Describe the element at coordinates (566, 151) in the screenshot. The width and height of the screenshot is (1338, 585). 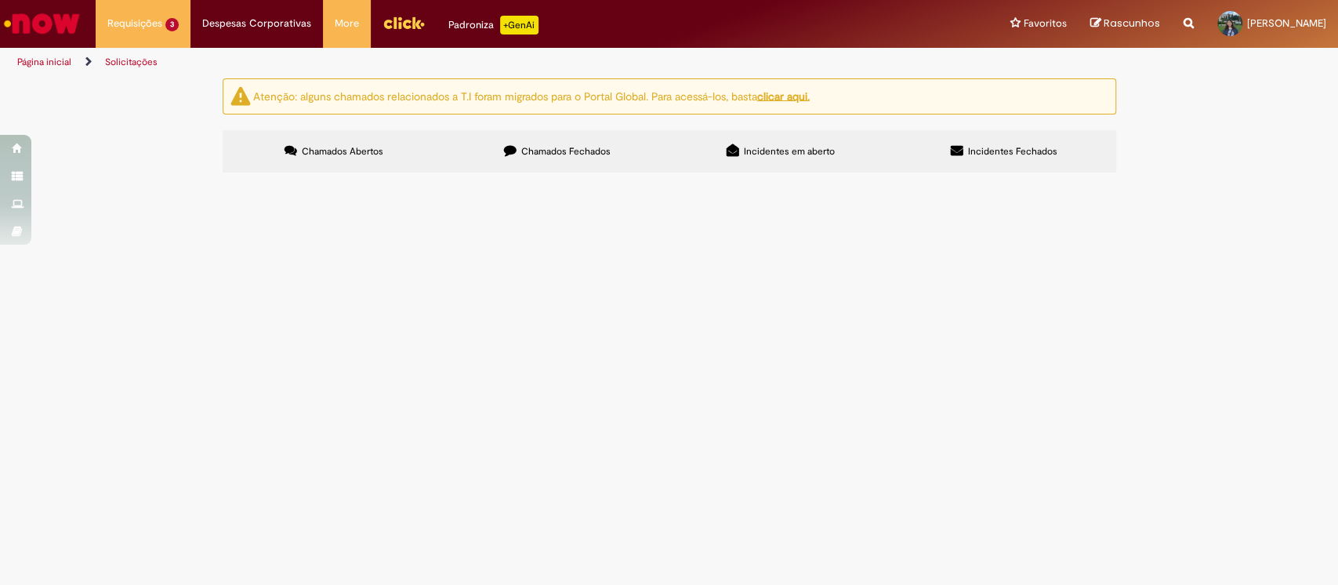
I see `span: Chamados Fechados` at that location.